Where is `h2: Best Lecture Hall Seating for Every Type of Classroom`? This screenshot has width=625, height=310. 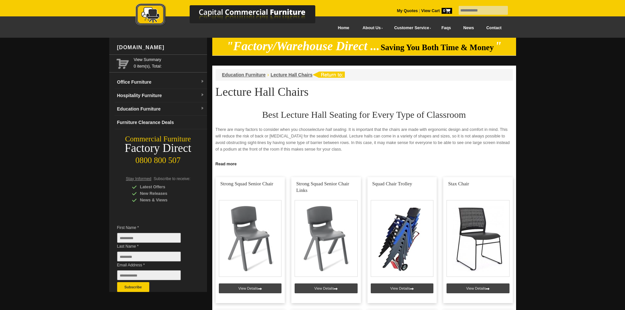 h2: Best Lecture Hall Seating for Every Type of Classroom is located at coordinates (364, 115).